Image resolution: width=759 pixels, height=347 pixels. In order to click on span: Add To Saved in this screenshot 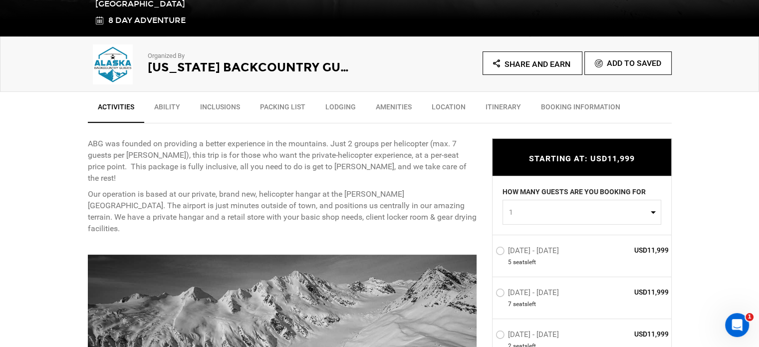, I will do `click(634, 63)`.